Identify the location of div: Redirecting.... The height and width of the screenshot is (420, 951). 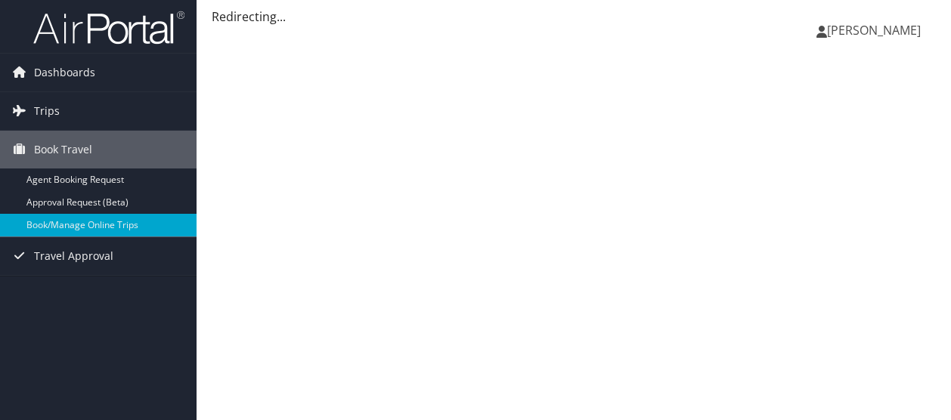
(574, 17).